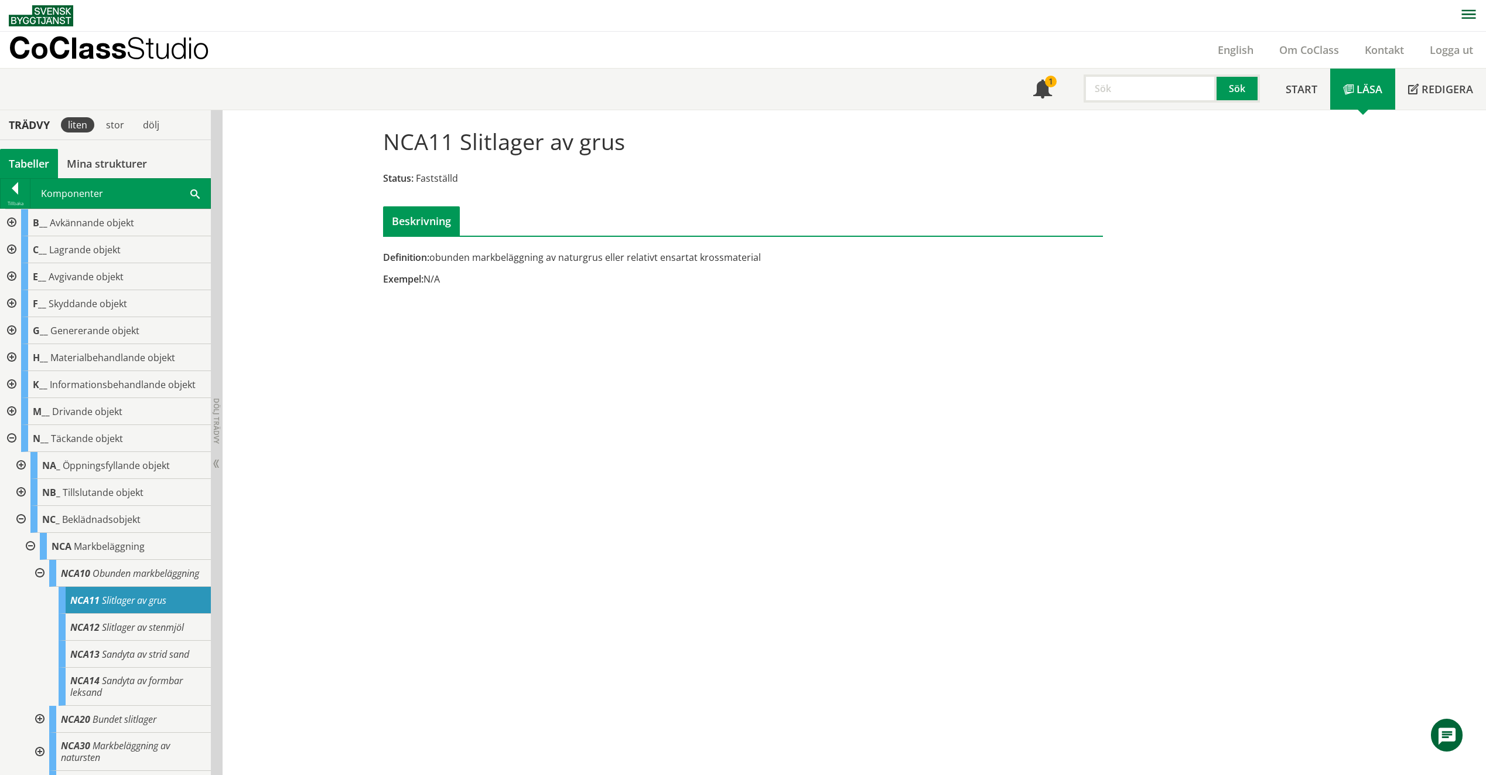 The image size is (1486, 775). I want to click on span: Avkännande objekt, so click(92, 223).